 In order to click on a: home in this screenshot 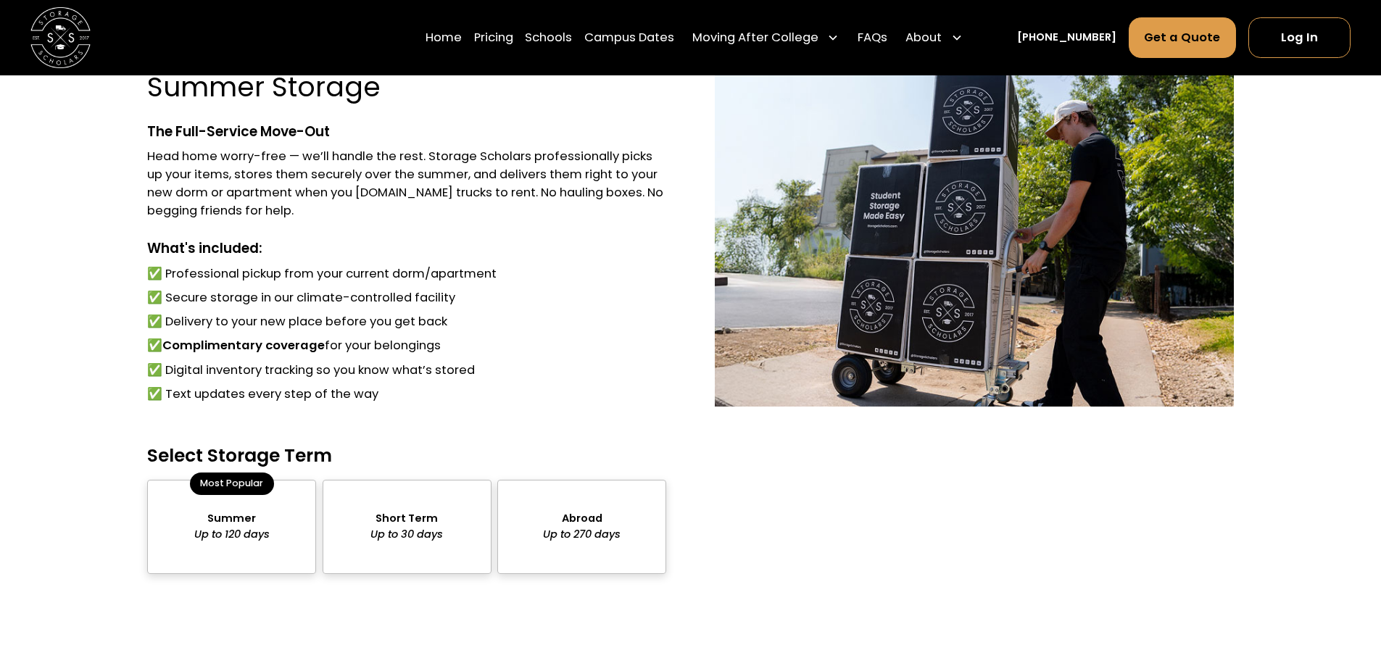, I will do `click(60, 37)`.